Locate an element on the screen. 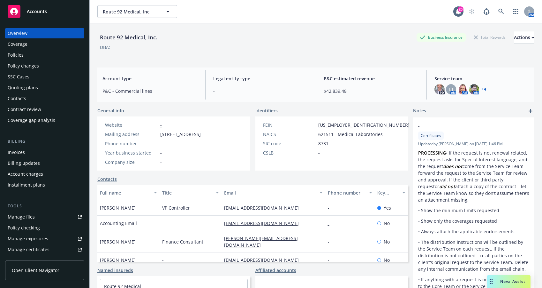  a: add is located at coordinates (531, 111).